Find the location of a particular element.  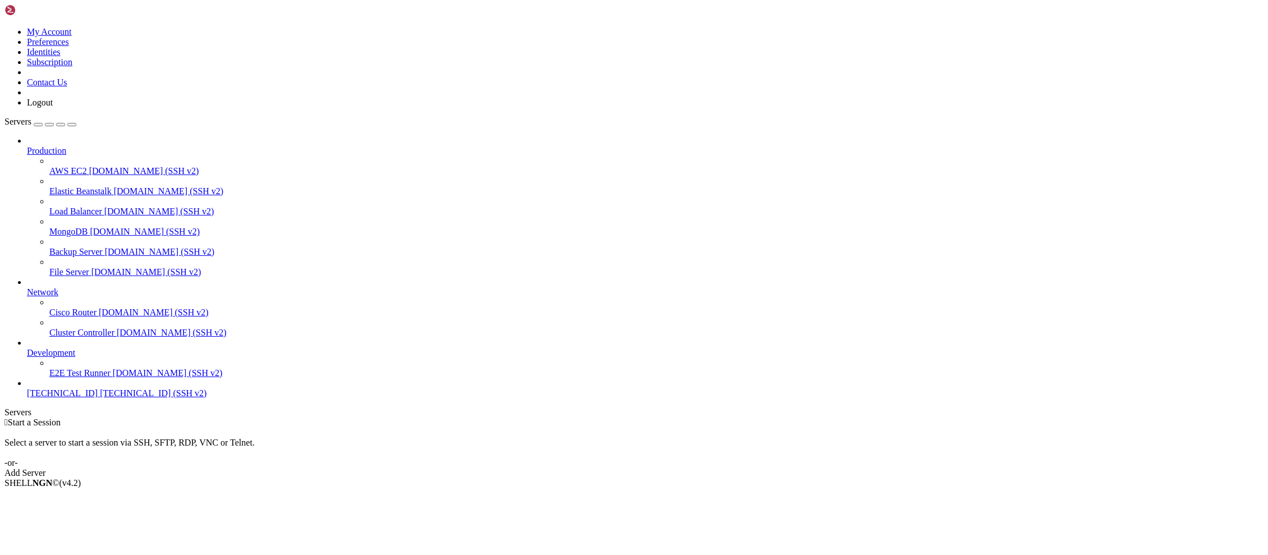

span: File Server is located at coordinates (69, 272).